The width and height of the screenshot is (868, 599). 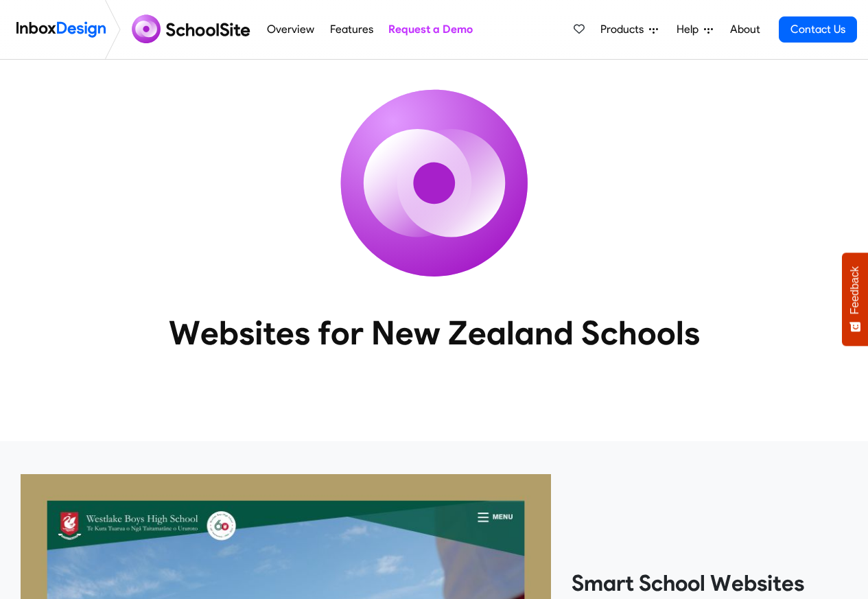 I want to click on a: Request a Demo, so click(x=430, y=29).